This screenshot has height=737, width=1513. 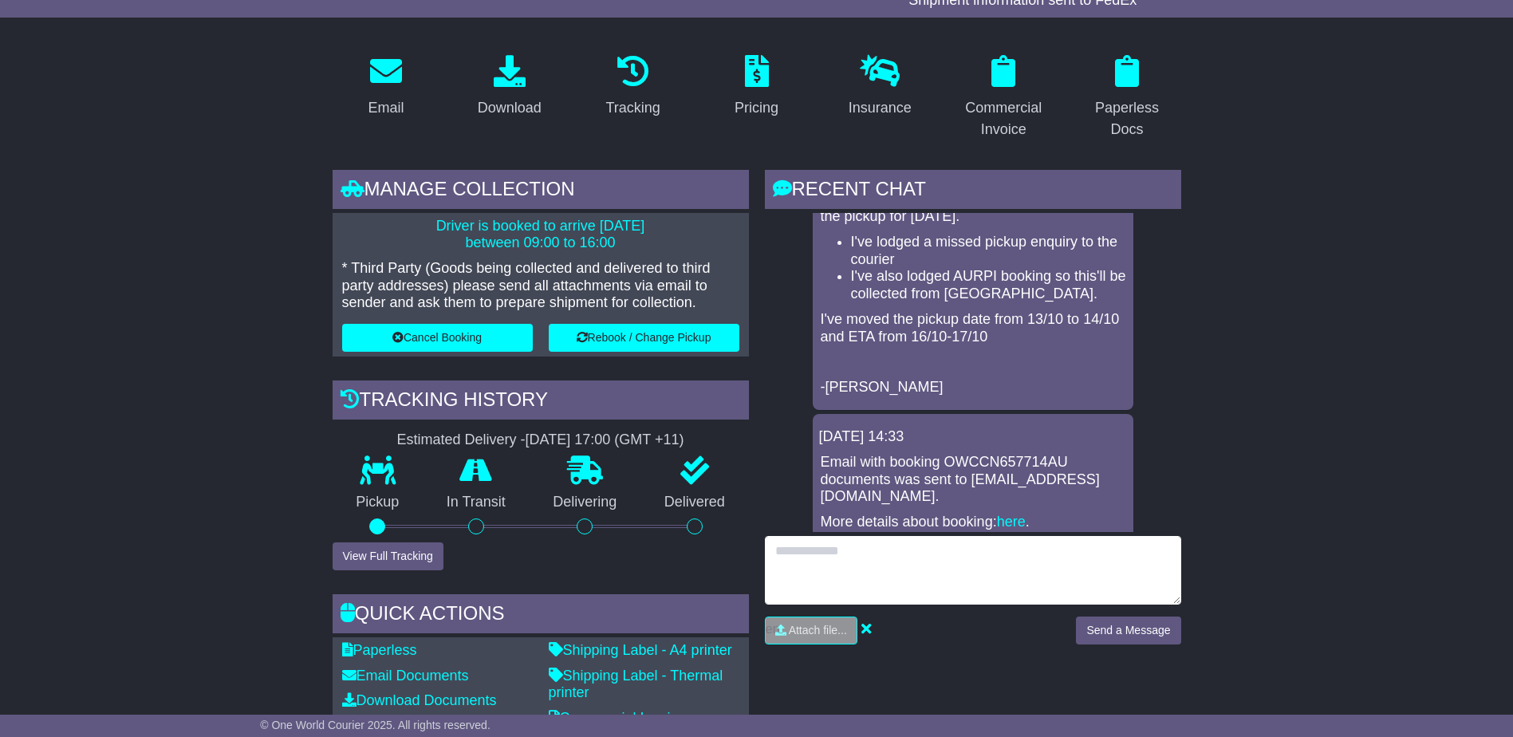 I want to click on button: Send a Message, so click(x=1128, y=630).